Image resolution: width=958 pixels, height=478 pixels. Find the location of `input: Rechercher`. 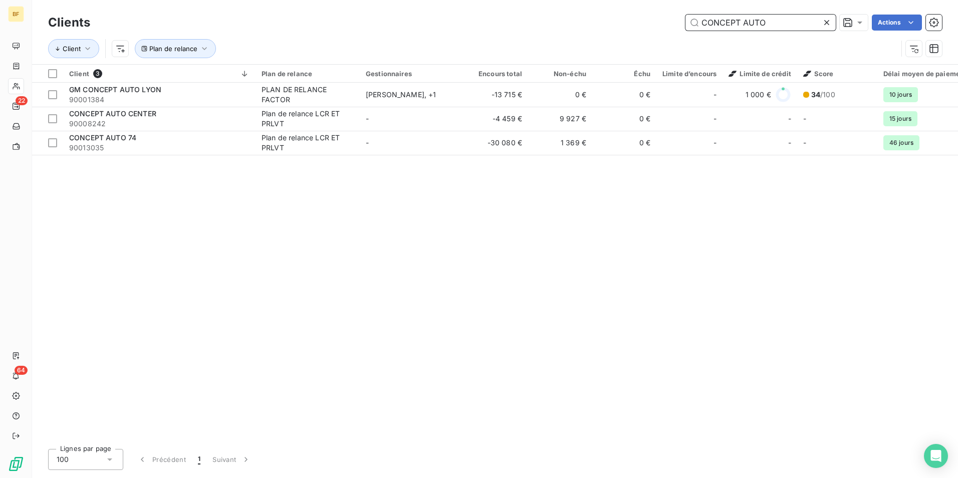

input: Rechercher is located at coordinates (761, 23).